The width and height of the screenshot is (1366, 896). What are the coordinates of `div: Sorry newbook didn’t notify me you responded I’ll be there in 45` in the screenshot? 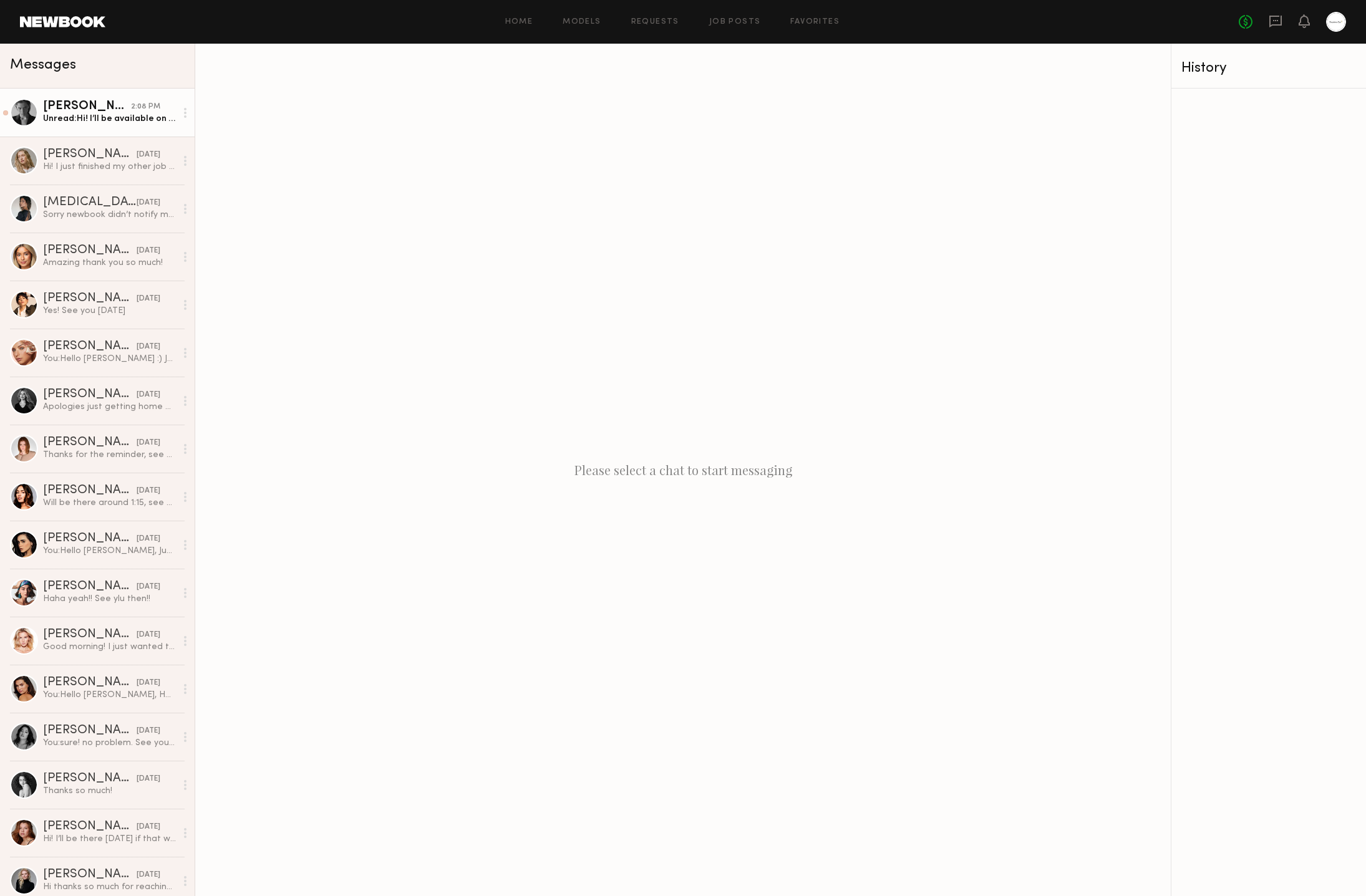 It's located at (109, 214).